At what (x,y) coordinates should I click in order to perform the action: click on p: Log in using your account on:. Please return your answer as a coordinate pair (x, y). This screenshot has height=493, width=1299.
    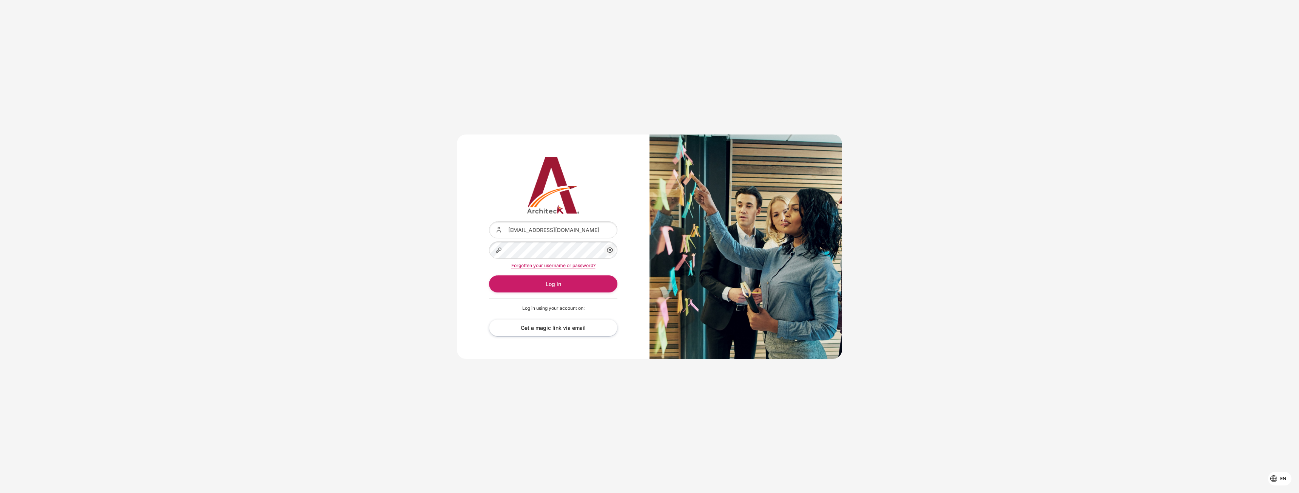
    Looking at the image, I should click on (553, 308).